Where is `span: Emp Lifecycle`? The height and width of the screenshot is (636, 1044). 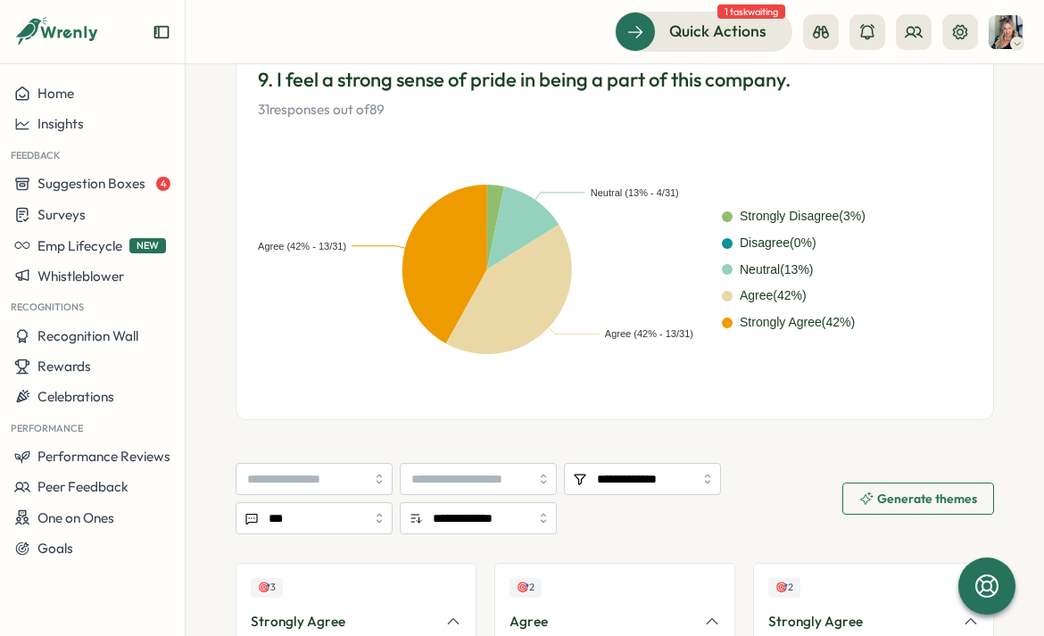
span: Emp Lifecycle is located at coordinates (79, 245).